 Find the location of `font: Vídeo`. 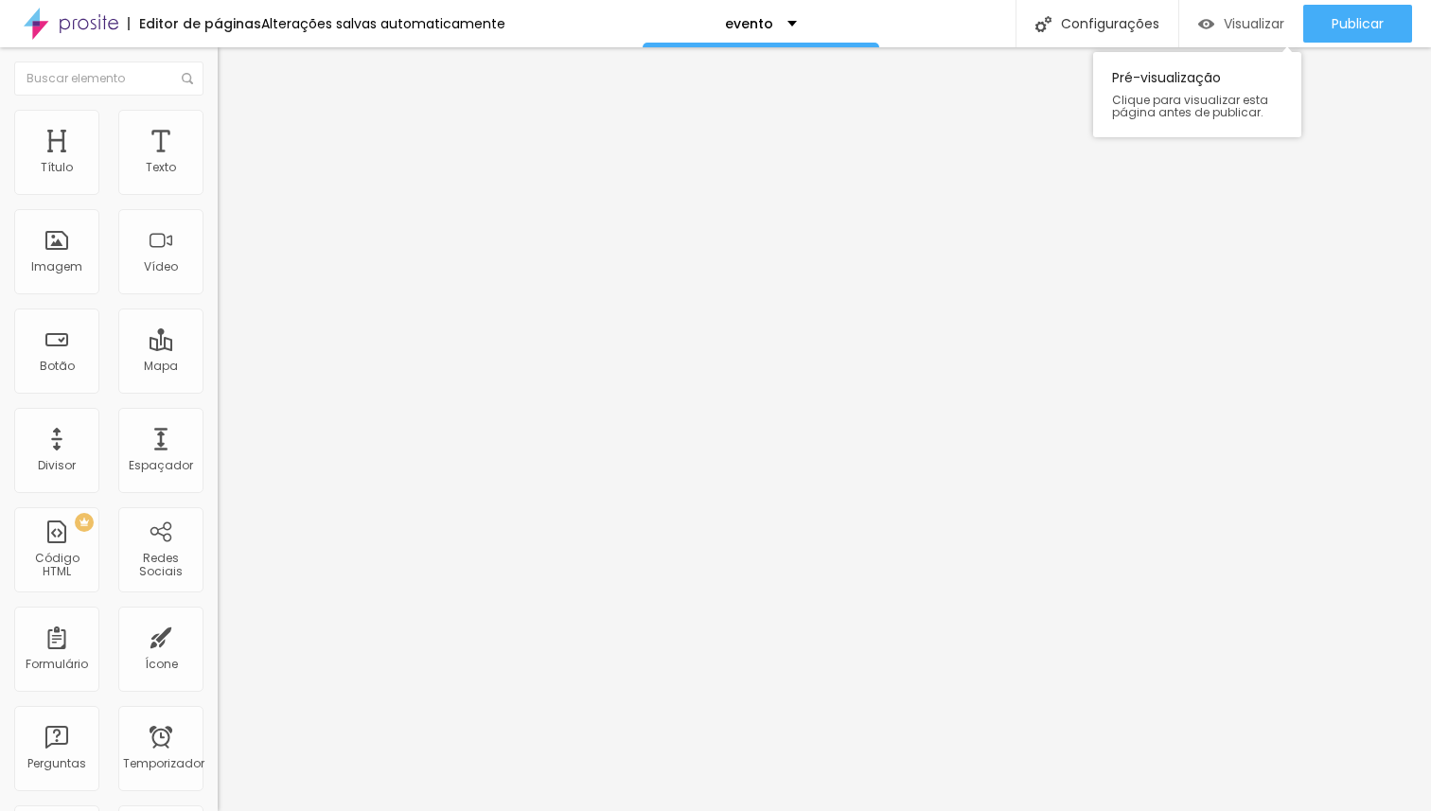

font: Vídeo is located at coordinates (161, 266).